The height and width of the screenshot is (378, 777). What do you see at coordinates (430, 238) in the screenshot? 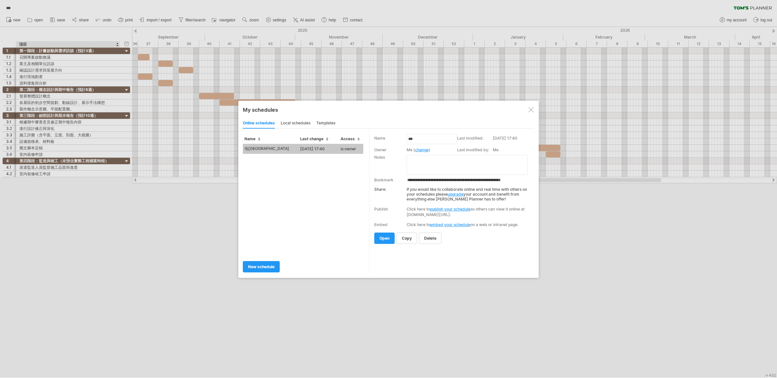
I see `span: delete` at bounding box center [430, 238].